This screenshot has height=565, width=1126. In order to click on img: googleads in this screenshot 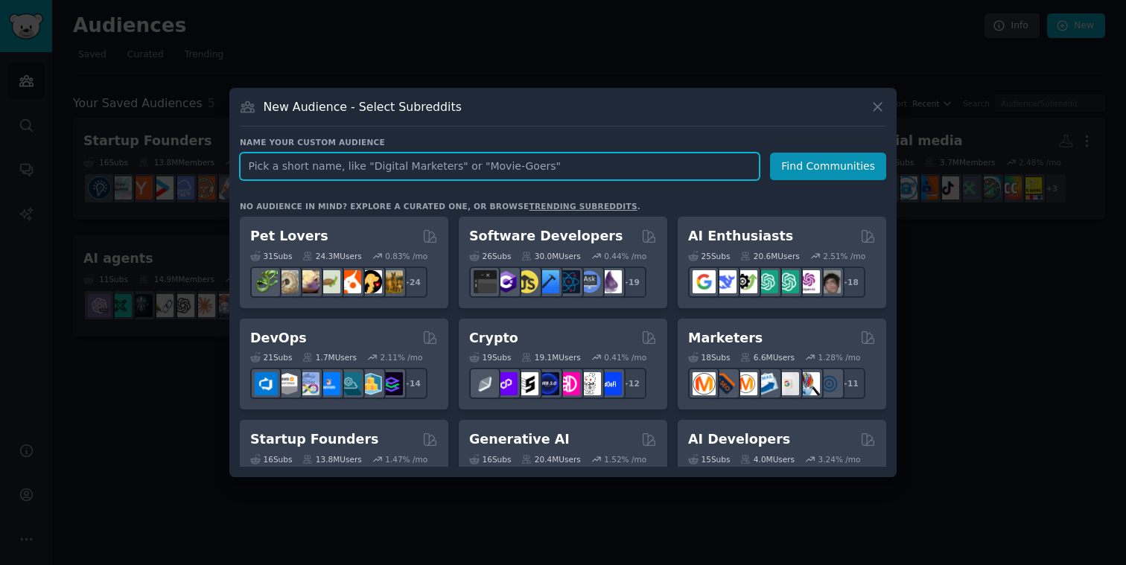, I will do `click(787, 383)`.